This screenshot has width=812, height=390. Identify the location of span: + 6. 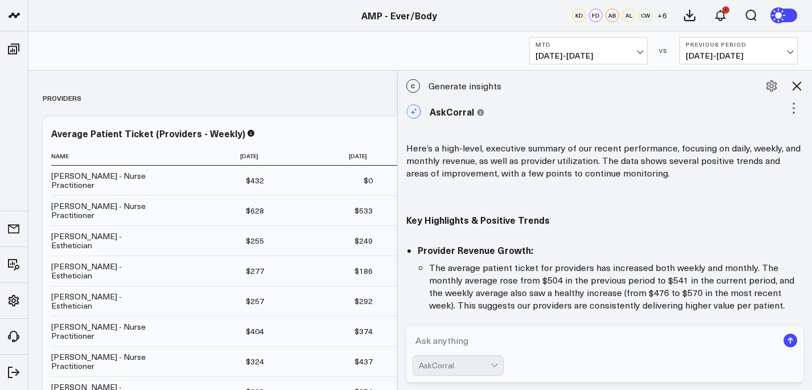
(662, 15).